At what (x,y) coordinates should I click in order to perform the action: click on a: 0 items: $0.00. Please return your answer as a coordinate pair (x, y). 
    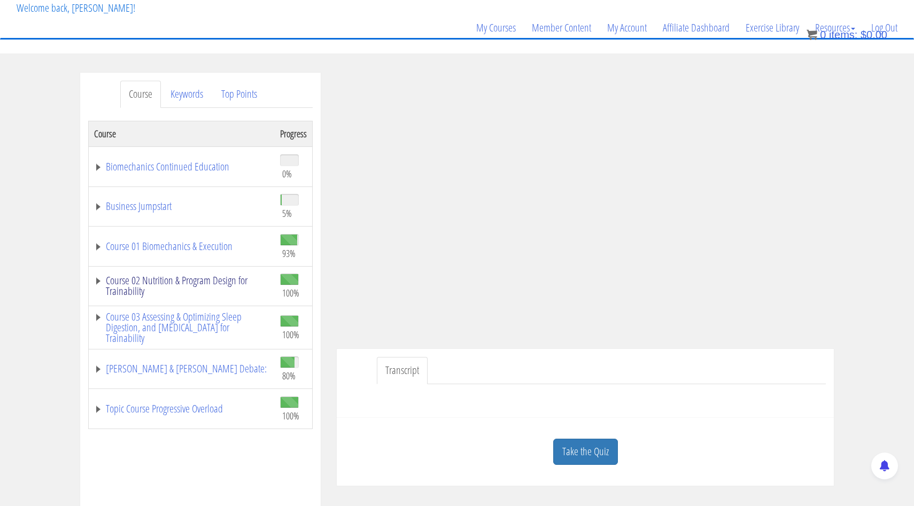
    Looking at the image, I should click on (847, 35).